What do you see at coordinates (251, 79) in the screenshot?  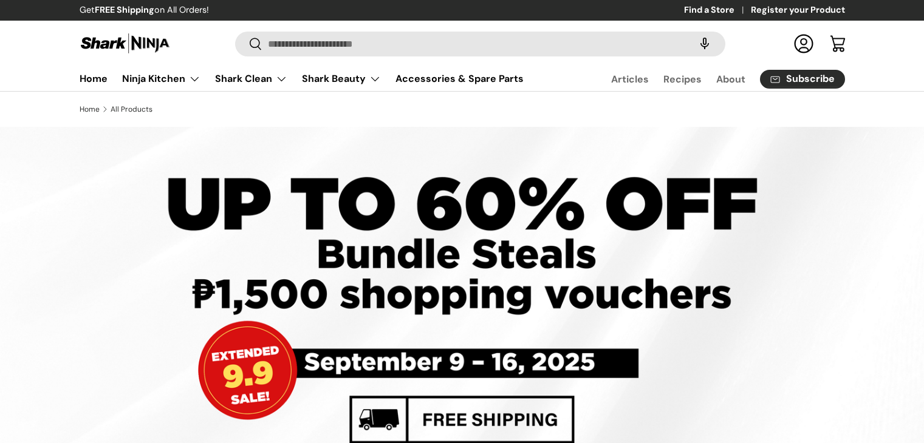 I see `a: Shark Clean` at bounding box center [251, 79].